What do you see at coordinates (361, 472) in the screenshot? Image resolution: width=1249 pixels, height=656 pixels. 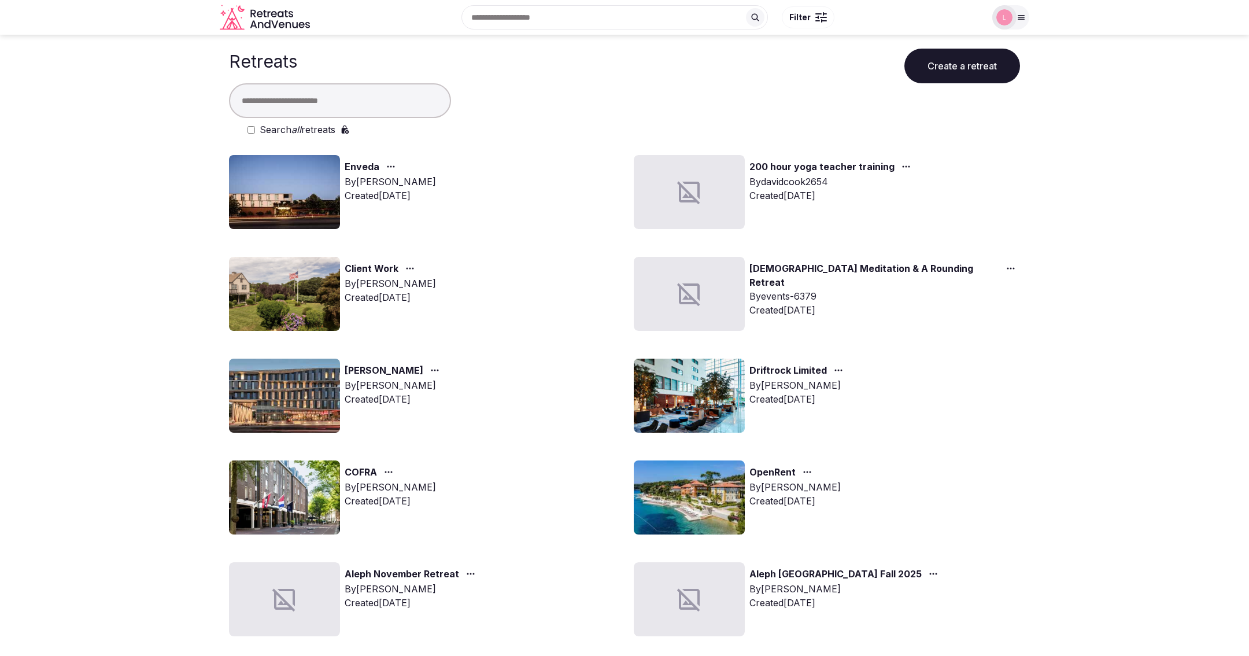 I see `a: COFRA` at bounding box center [361, 472].